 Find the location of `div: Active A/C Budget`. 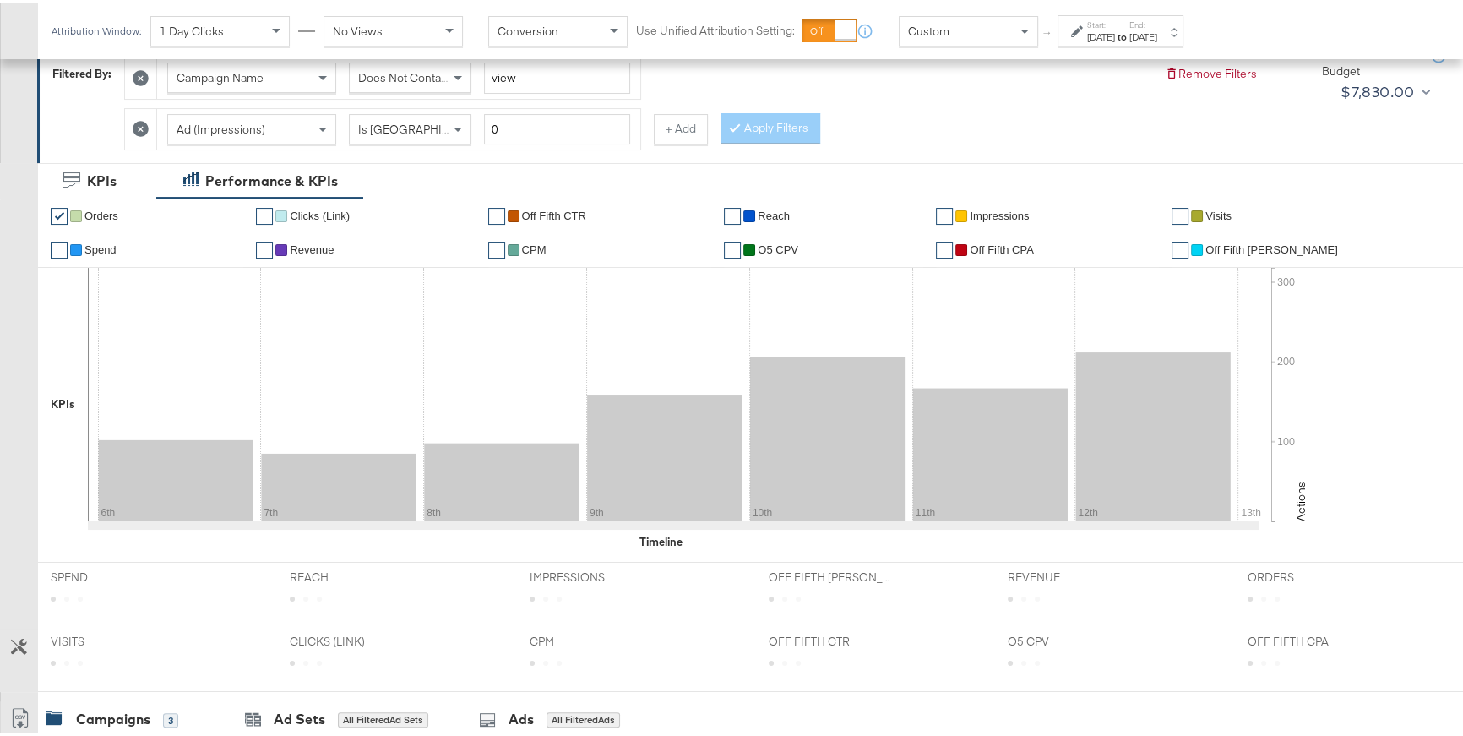

div: Active A/C Budget is located at coordinates (1368, 60).